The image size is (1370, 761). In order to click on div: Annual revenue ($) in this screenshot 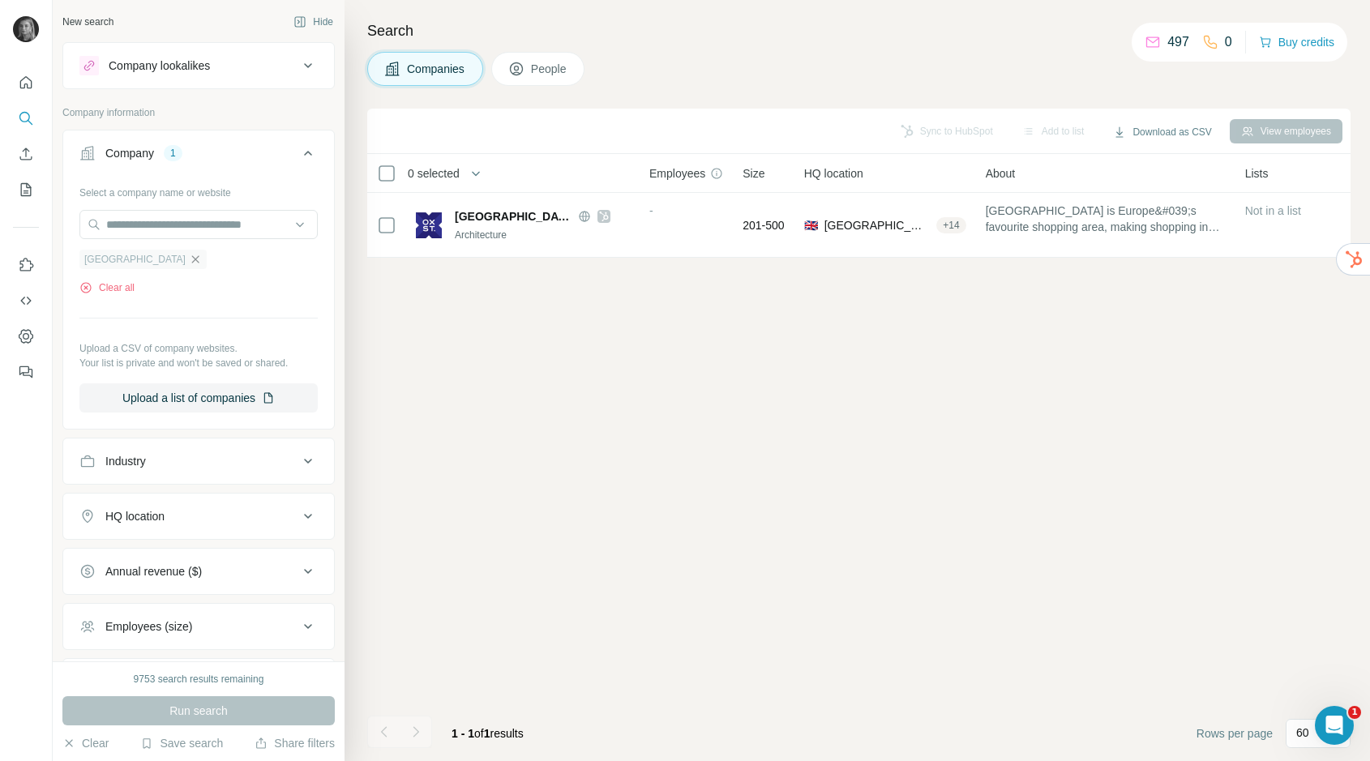, I will do `click(153, 571)`.